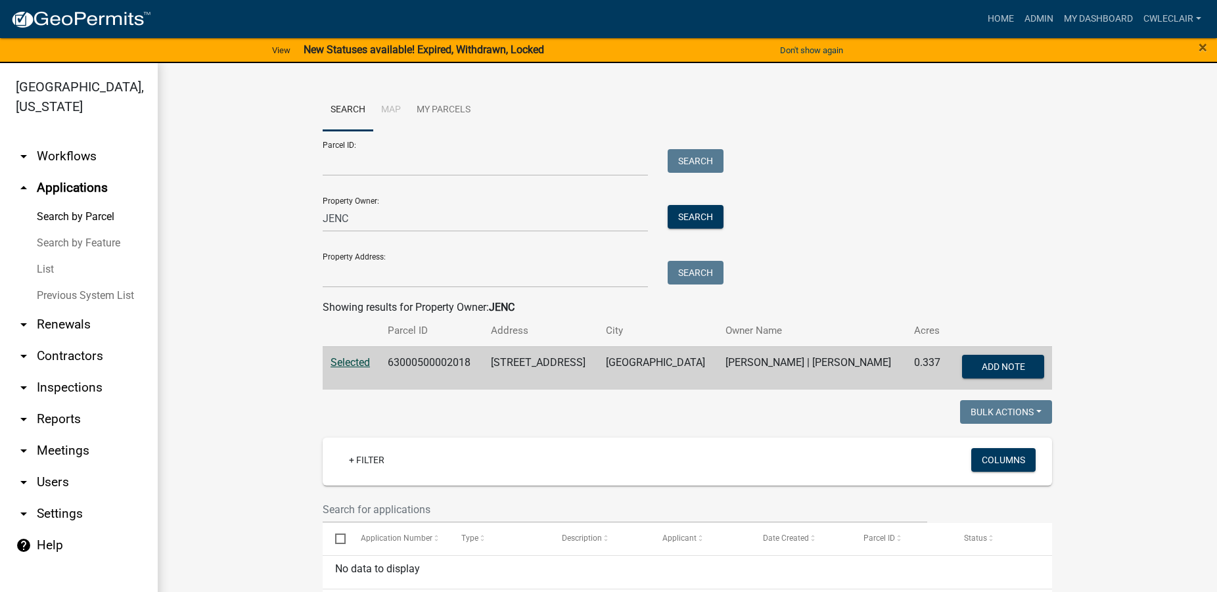  What do you see at coordinates (350, 362) in the screenshot?
I see `span: Selected` at bounding box center [350, 362].